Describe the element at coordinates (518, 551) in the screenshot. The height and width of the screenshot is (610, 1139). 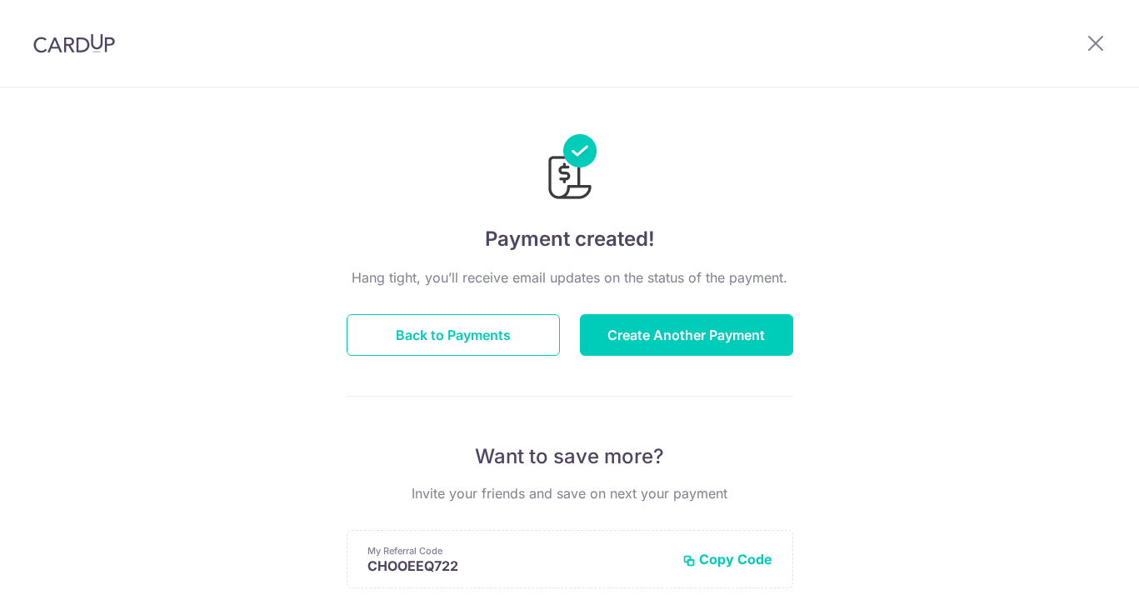
I see `p: My Referral Code` at that location.